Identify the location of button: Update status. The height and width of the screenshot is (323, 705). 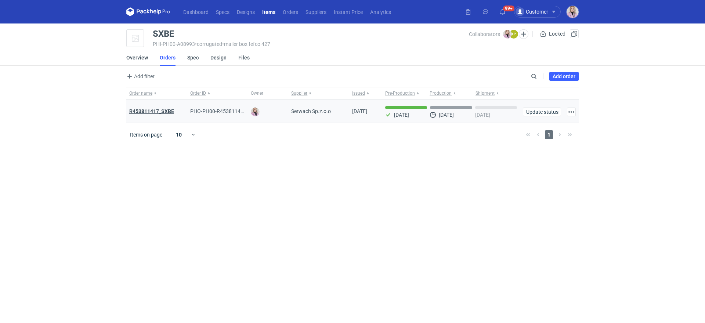
(542, 112).